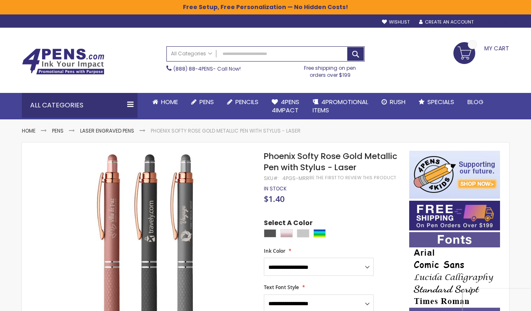  Describe the element at coordinates (396, 22) in the screenshot. I see `a: Wishlist` at that location.